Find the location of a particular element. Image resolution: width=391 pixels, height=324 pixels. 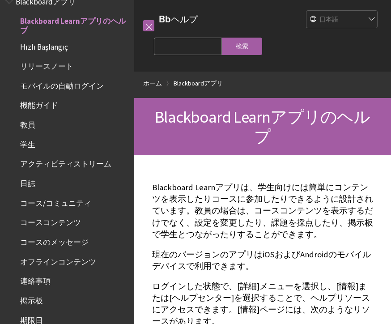

p: Blackboard Learnアプリは、学生向けには簡単にコンテンツを表示したりコースに参加したりできるように設計されています。教員の場合は、コースコンテンツを表示するだけでなく、設定を変更し... is located at coordinates (262, 210).